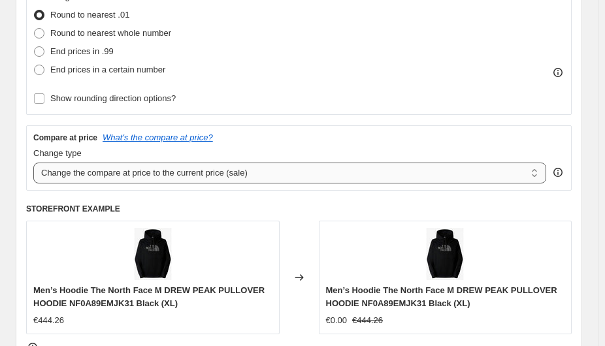 This screenshot has width=605, height=346. Describe the element at coordinates (367, 321) in the screenshot. I see `strike: €444.26` at that location.